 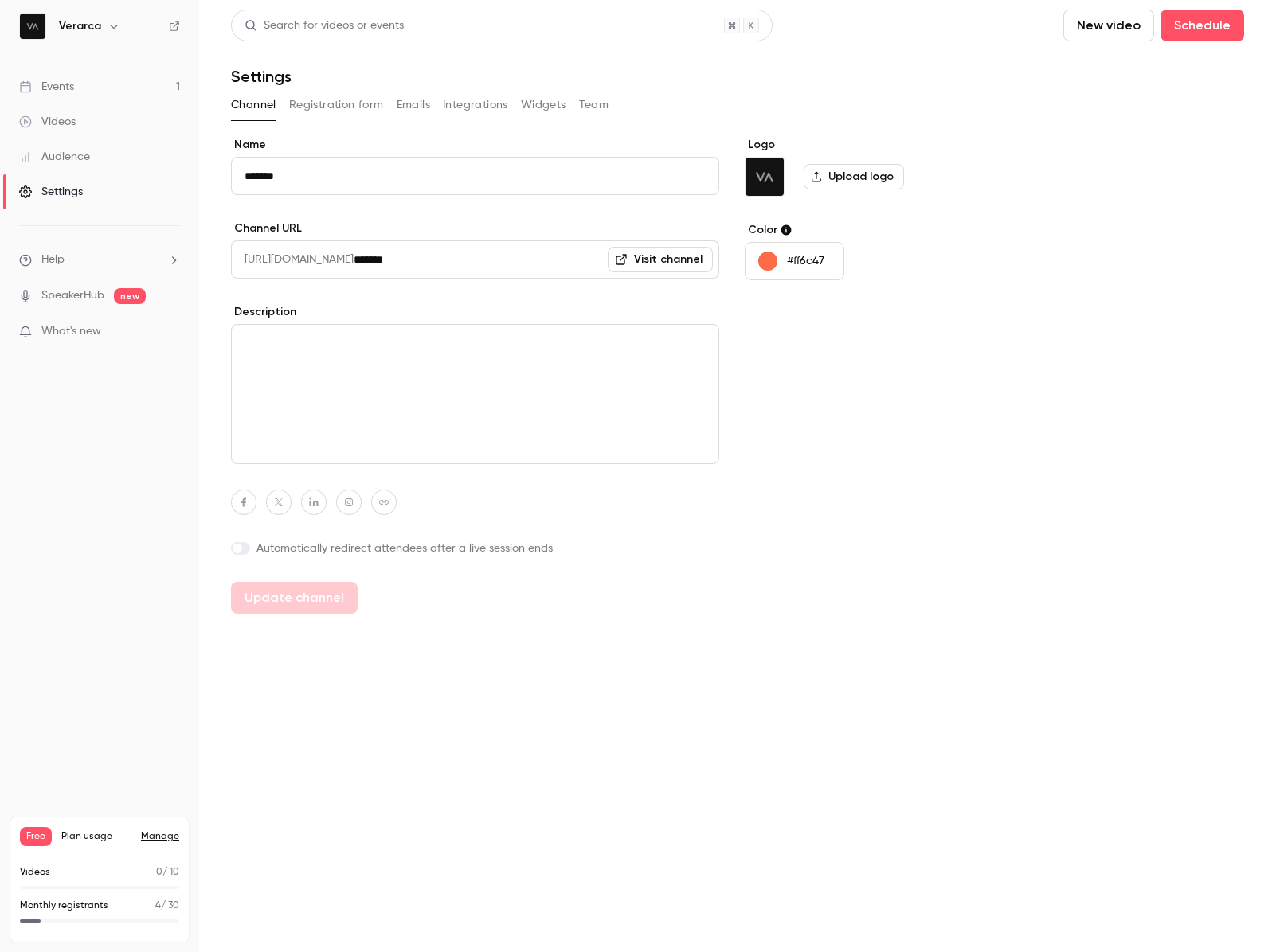 I want to click on span: Free, so click(x=36, y=837).